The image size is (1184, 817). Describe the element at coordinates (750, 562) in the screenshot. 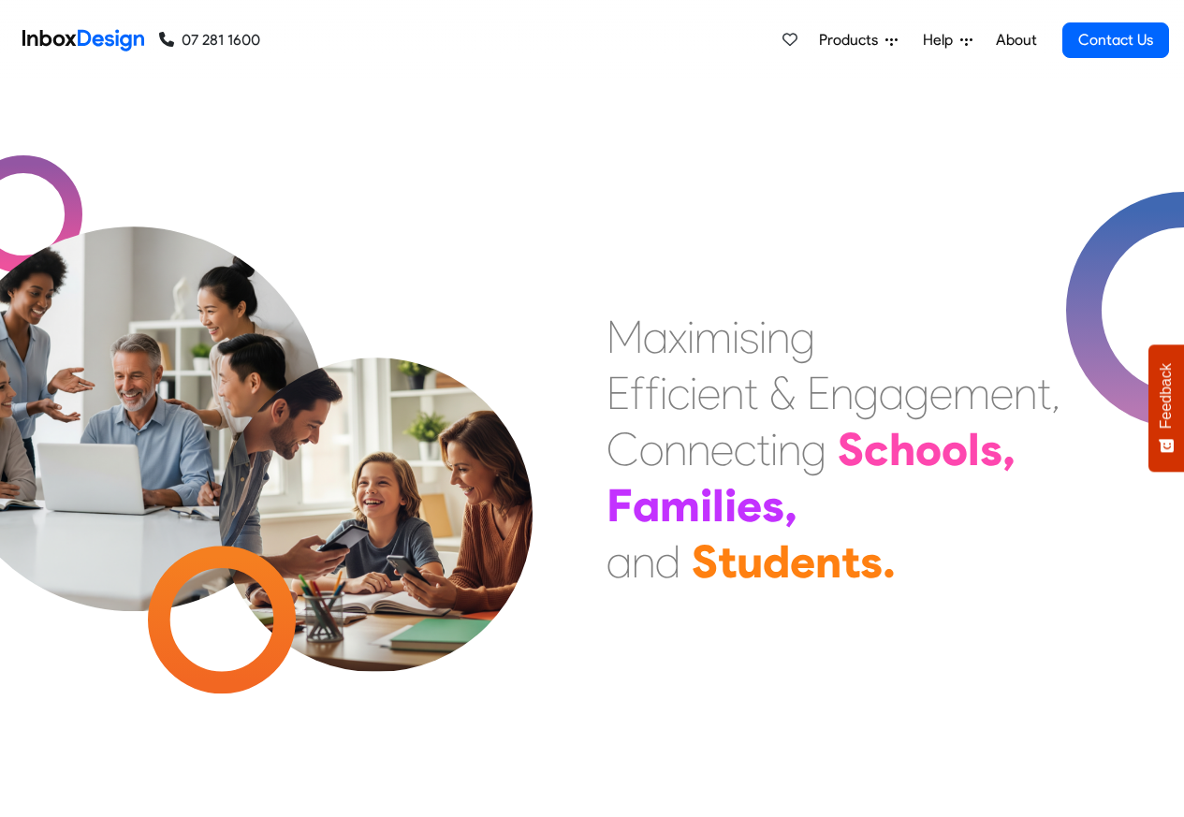

I see `div: u` at that location.